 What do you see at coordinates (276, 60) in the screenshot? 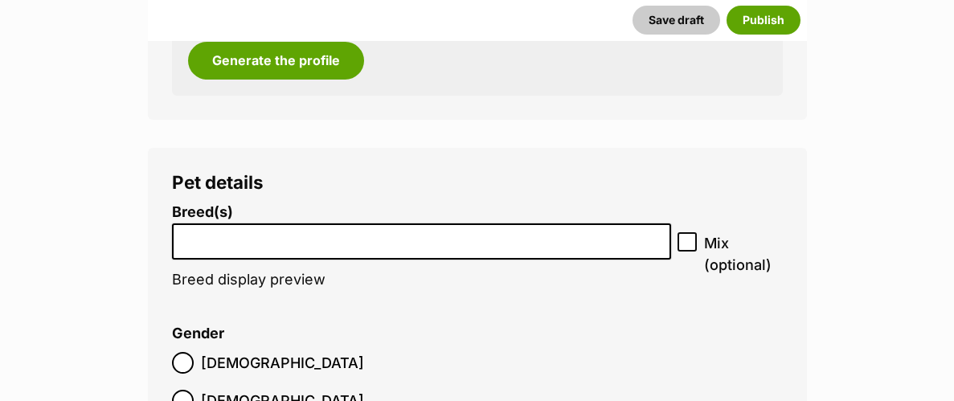
I see `button: Generate the profile` at bounding box center [276, 60].